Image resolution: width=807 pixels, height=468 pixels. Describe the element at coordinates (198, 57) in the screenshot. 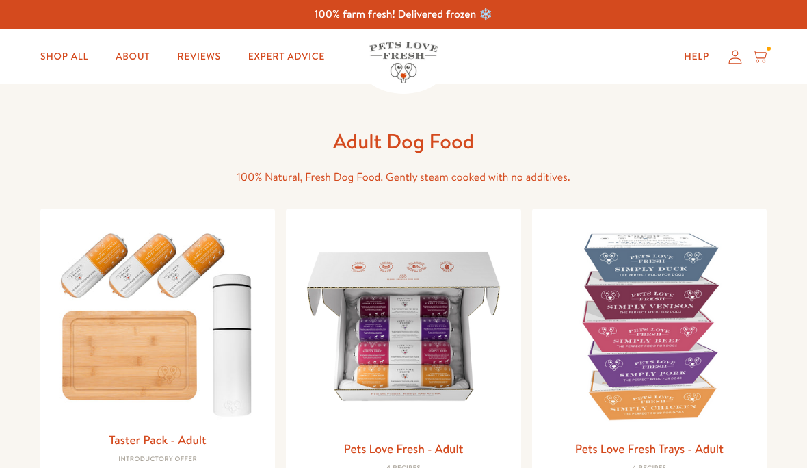

I see `a: Reviews` at that location.